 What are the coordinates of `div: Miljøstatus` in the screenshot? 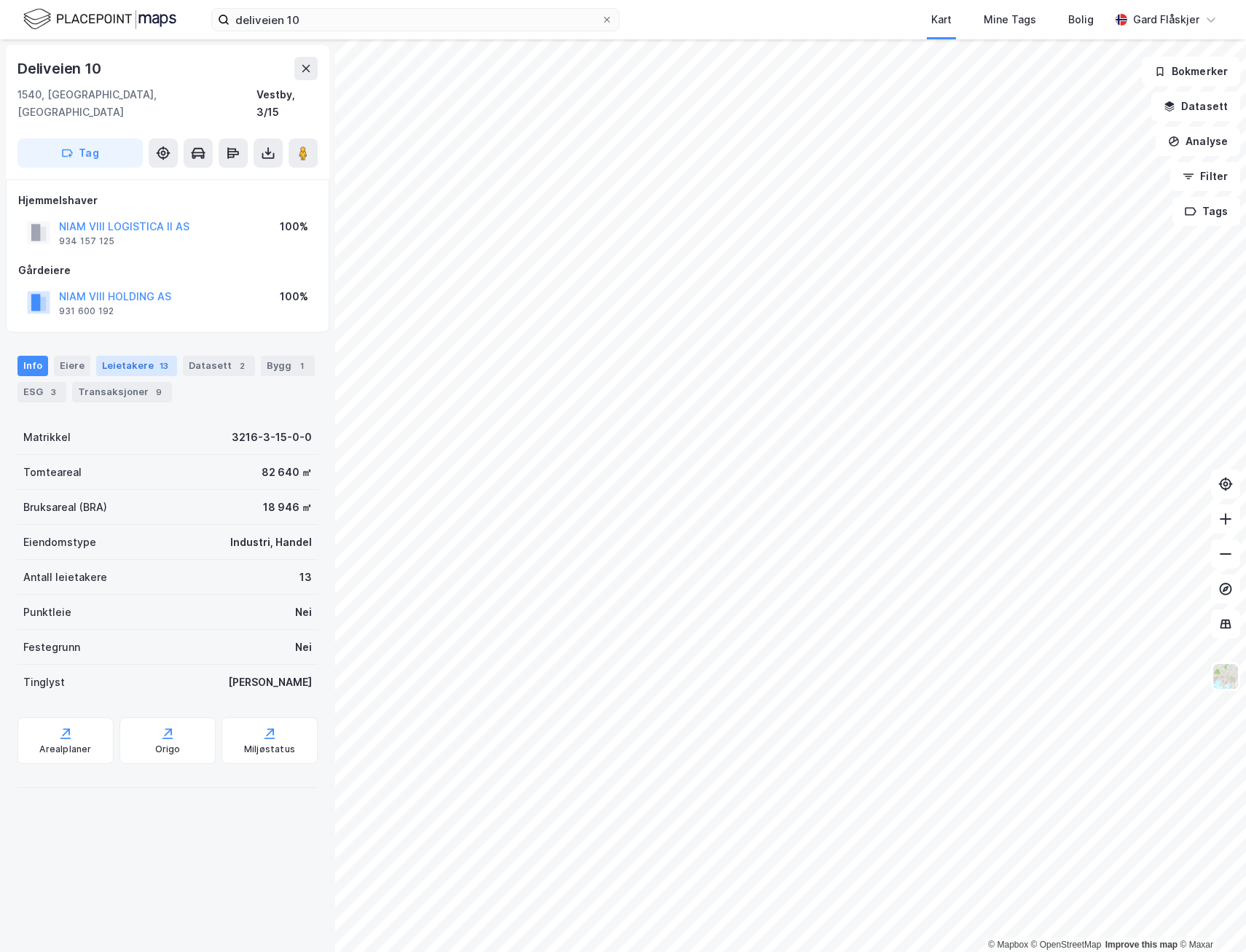 It's located at (270, 749).